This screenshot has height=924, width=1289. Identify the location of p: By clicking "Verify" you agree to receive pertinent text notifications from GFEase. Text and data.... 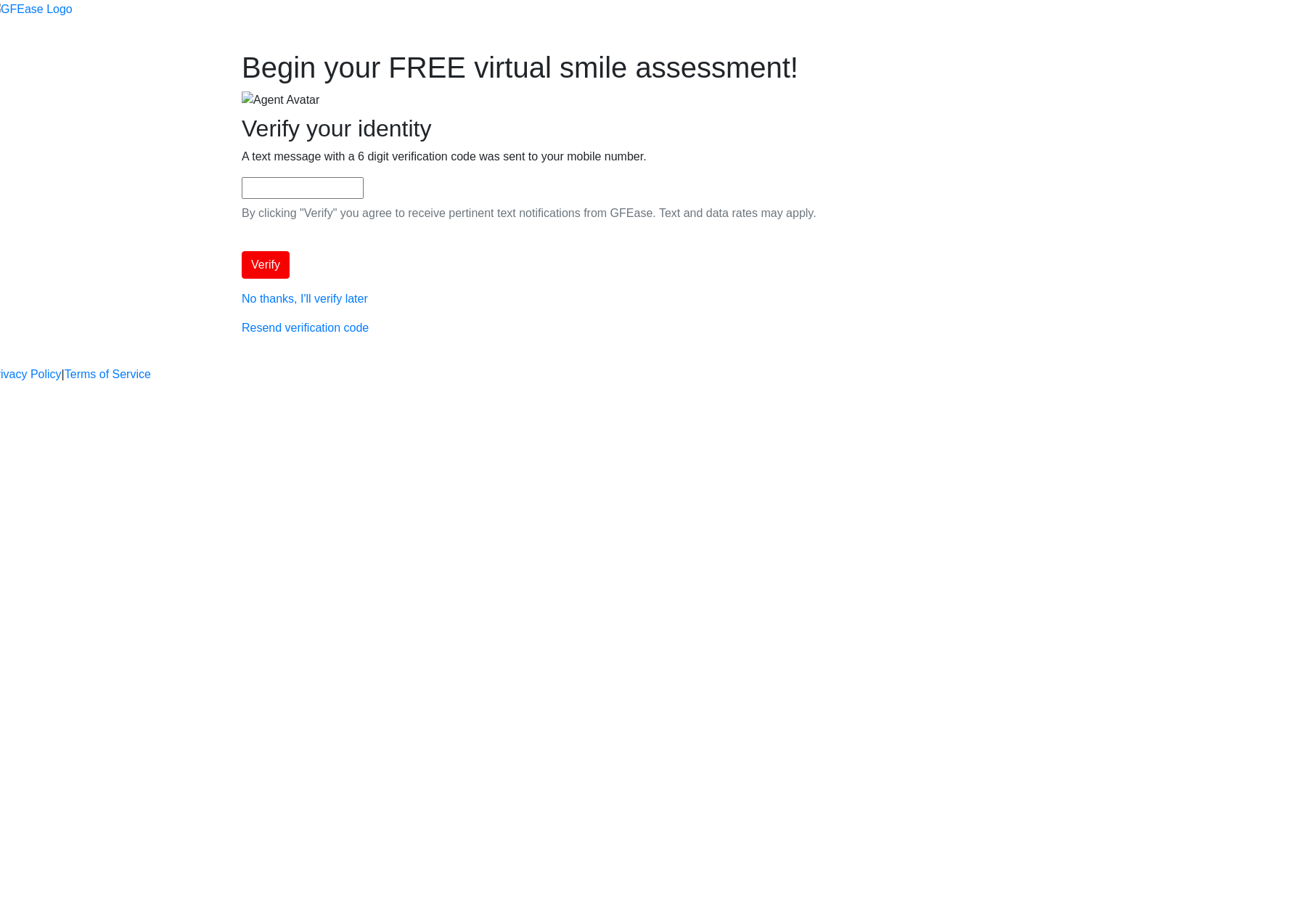
(644, 213).